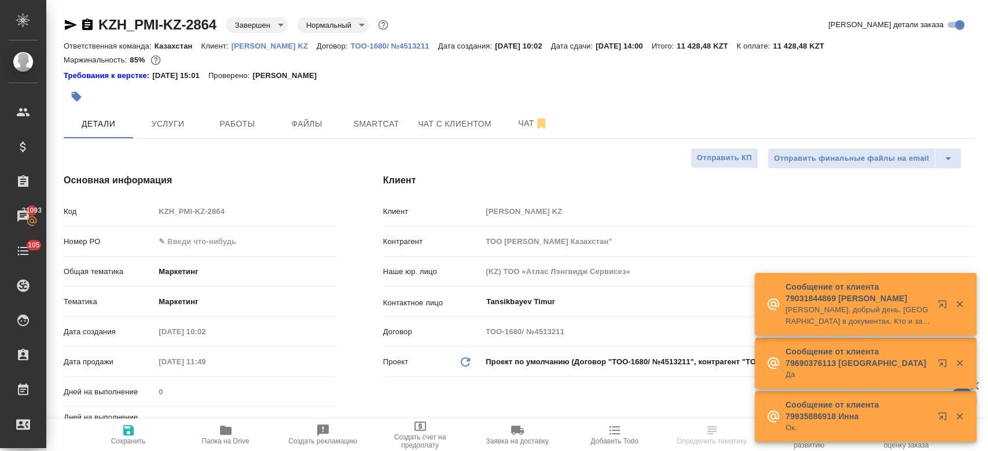  What do you see at coordinates (23, 251) in the screenshot?
I see `a: 105` at bounding box center [23, 251].